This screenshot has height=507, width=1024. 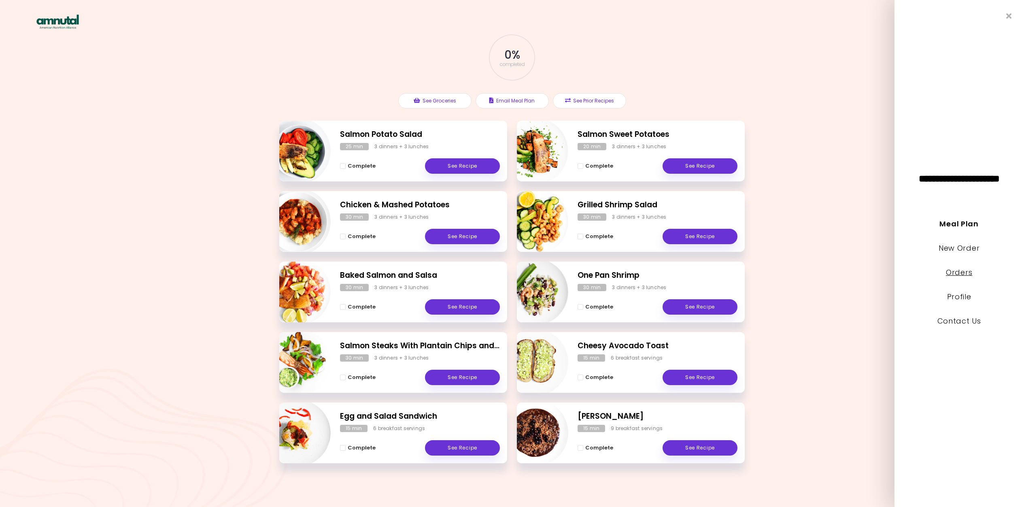 I want to click on a: See Recipe - Salmon Potato Salad, so click(x=462, y=166).